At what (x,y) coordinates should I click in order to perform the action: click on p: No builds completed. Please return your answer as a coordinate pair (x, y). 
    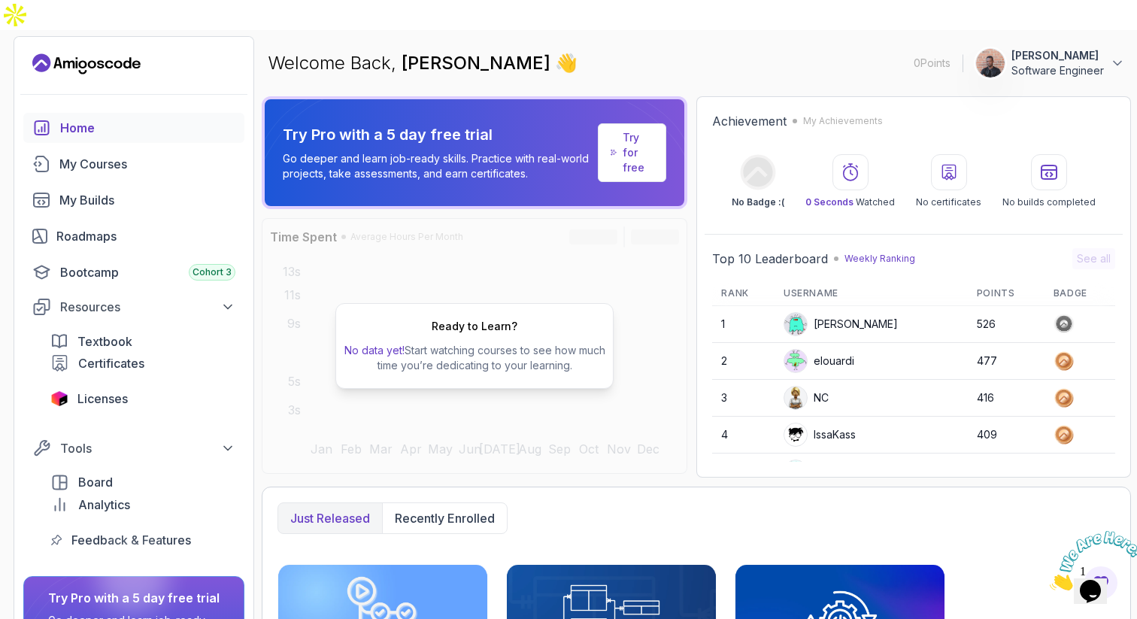
    Looking at the image, I should click on (1049, 202).